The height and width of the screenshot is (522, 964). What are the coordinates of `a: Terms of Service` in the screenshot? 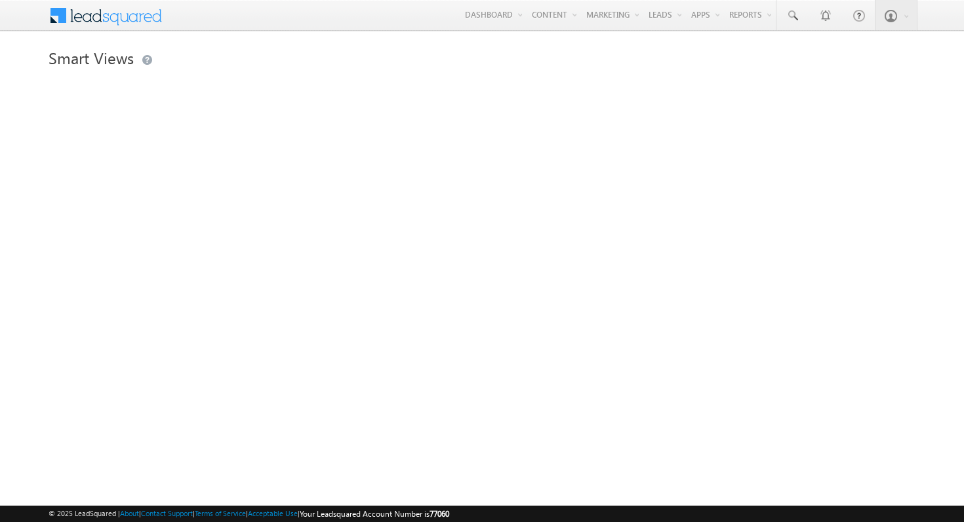 It's located at (220, 513).